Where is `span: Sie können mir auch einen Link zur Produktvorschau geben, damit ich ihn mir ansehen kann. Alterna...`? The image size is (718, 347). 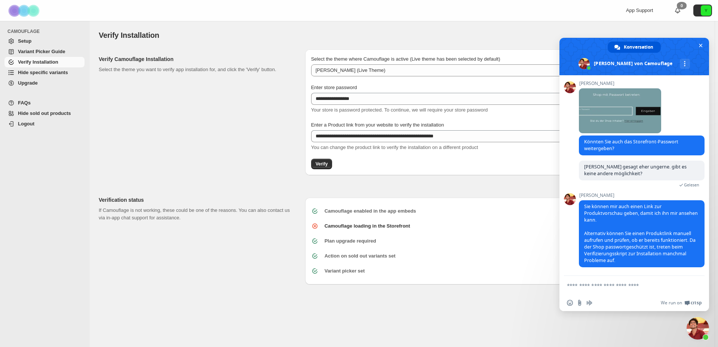
span: Sie können mir auch einen Link zur Produktvorschau geben, damit ich ihn mir ansehen kann. Alterna... is located at coordinates (641, 233).